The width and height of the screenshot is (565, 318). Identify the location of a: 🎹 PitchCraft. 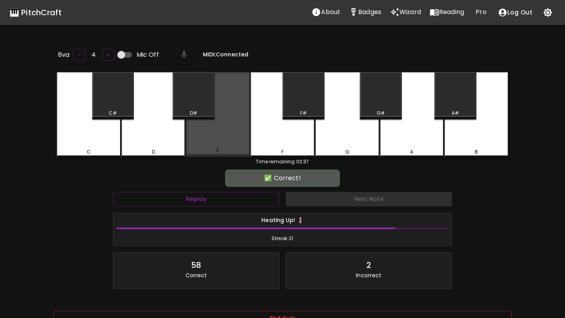
(35, 13).